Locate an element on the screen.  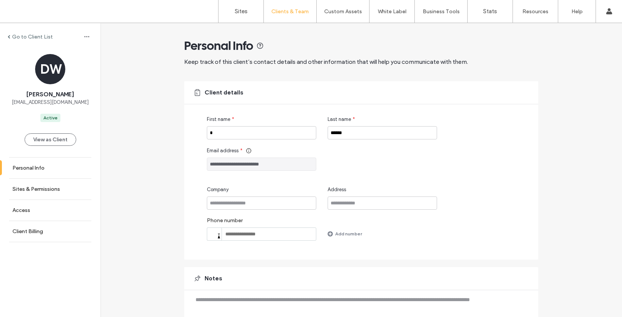
label: Help is located at coordinates (577, 11).